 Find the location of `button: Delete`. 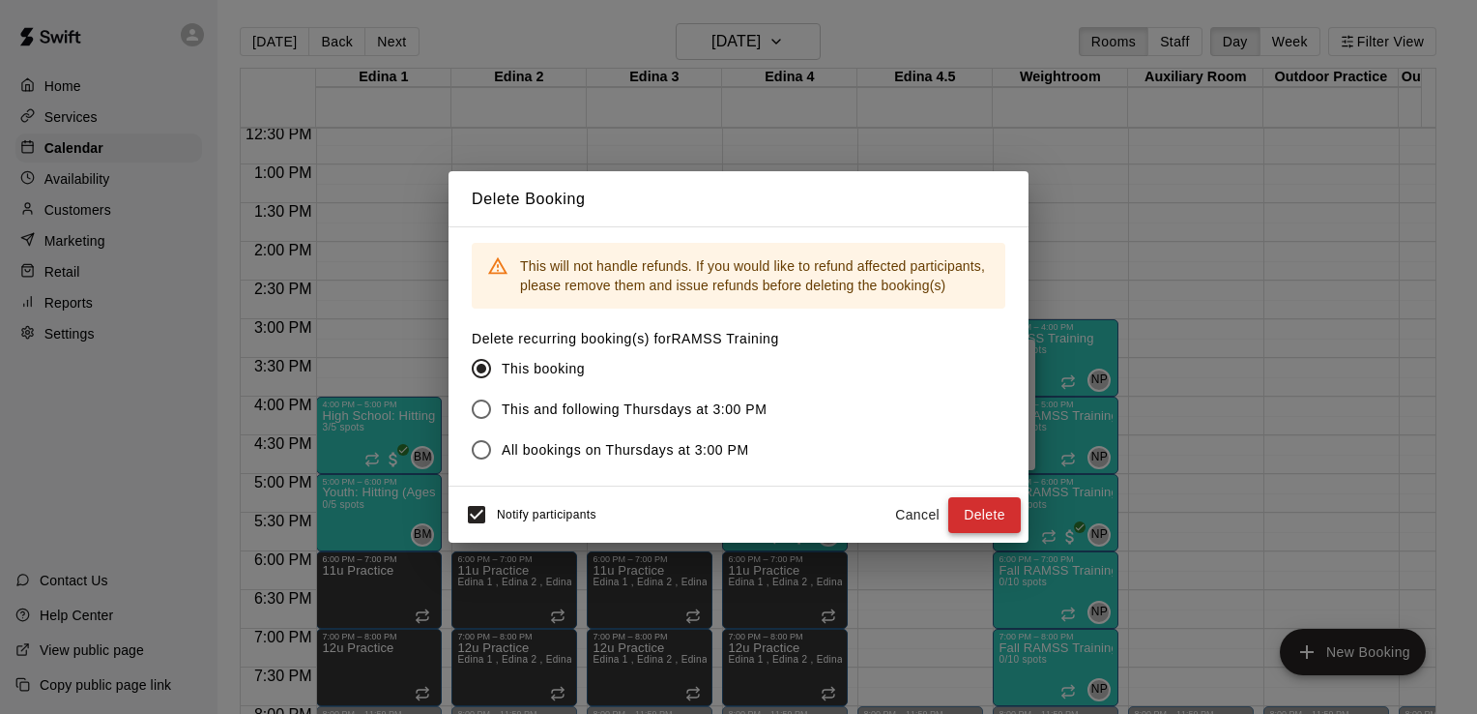

button: Delete is located at coordinates (984, 514).